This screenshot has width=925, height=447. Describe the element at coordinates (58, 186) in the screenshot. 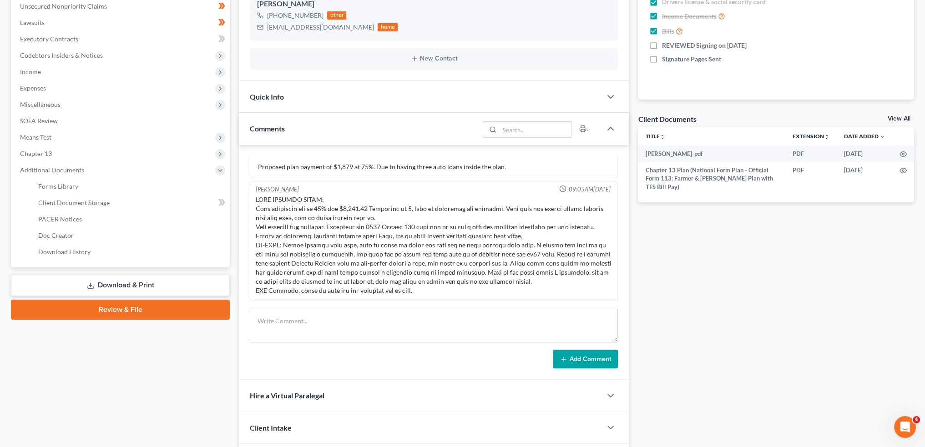

I see `span: Forms Library` at that location.